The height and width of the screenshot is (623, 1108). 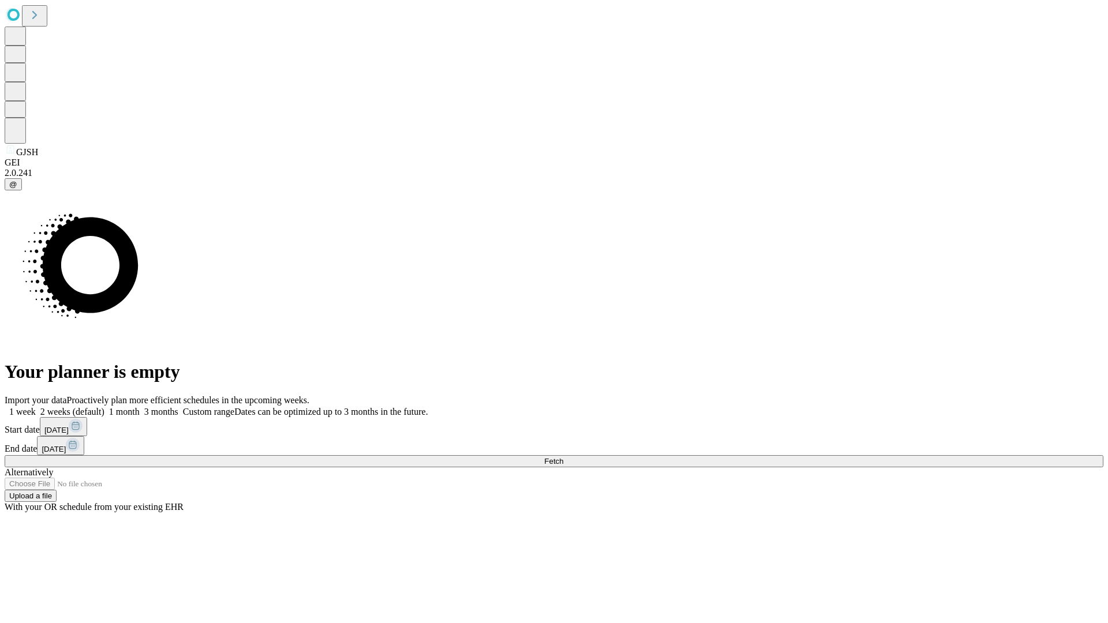 What do you see at coordinates (124, 411) in the screenshot?
I see `span: 1 month` at bounding box center [124, 411].